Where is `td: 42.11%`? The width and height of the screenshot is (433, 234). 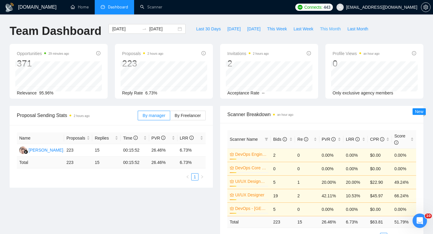
td: 42.11% is located at coordinates (332, 196).